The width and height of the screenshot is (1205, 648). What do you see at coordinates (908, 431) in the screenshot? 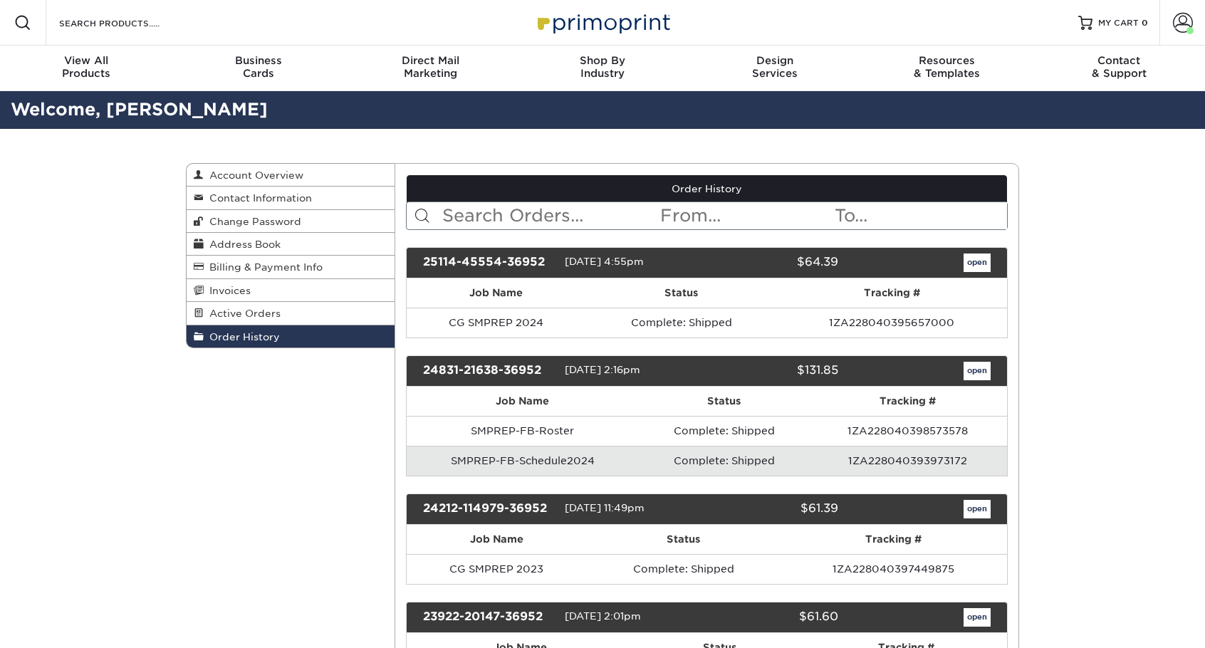
I see `td: 1ZA228040398573578` at bounding box center [908, 431].